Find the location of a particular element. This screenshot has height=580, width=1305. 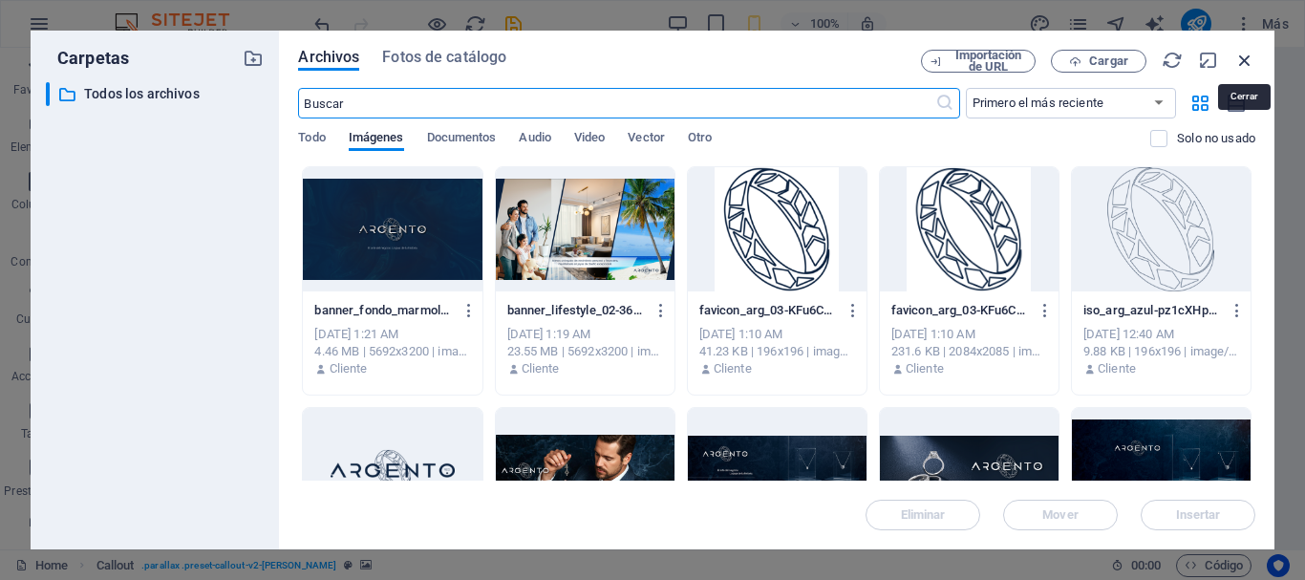

p: Carpetas is located at coordinates (87, 58).